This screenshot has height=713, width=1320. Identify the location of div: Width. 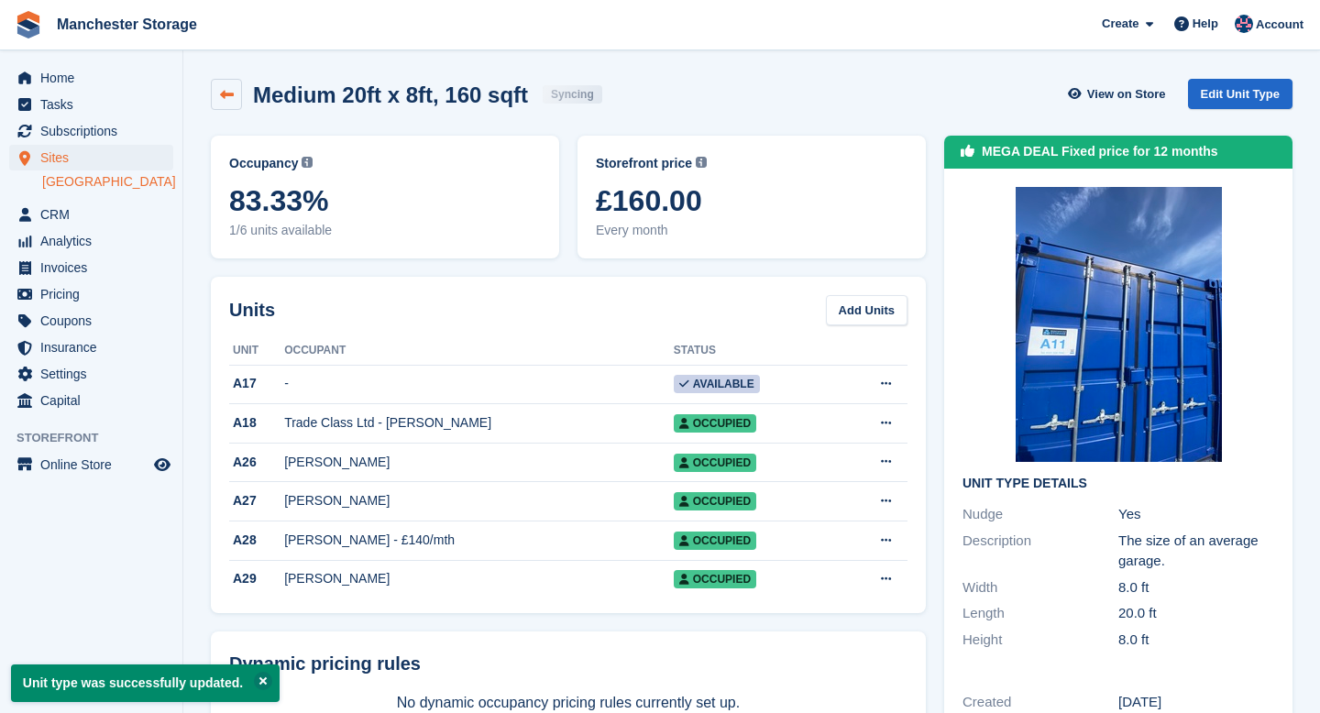
(1040, 587).